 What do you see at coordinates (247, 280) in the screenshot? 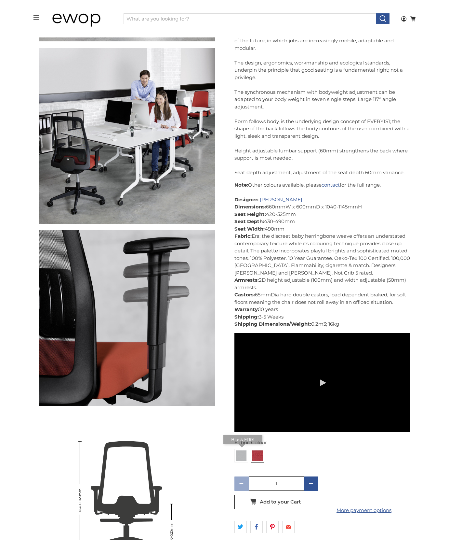
I see `strong: Armrests:` at bounding box center [247, 280].